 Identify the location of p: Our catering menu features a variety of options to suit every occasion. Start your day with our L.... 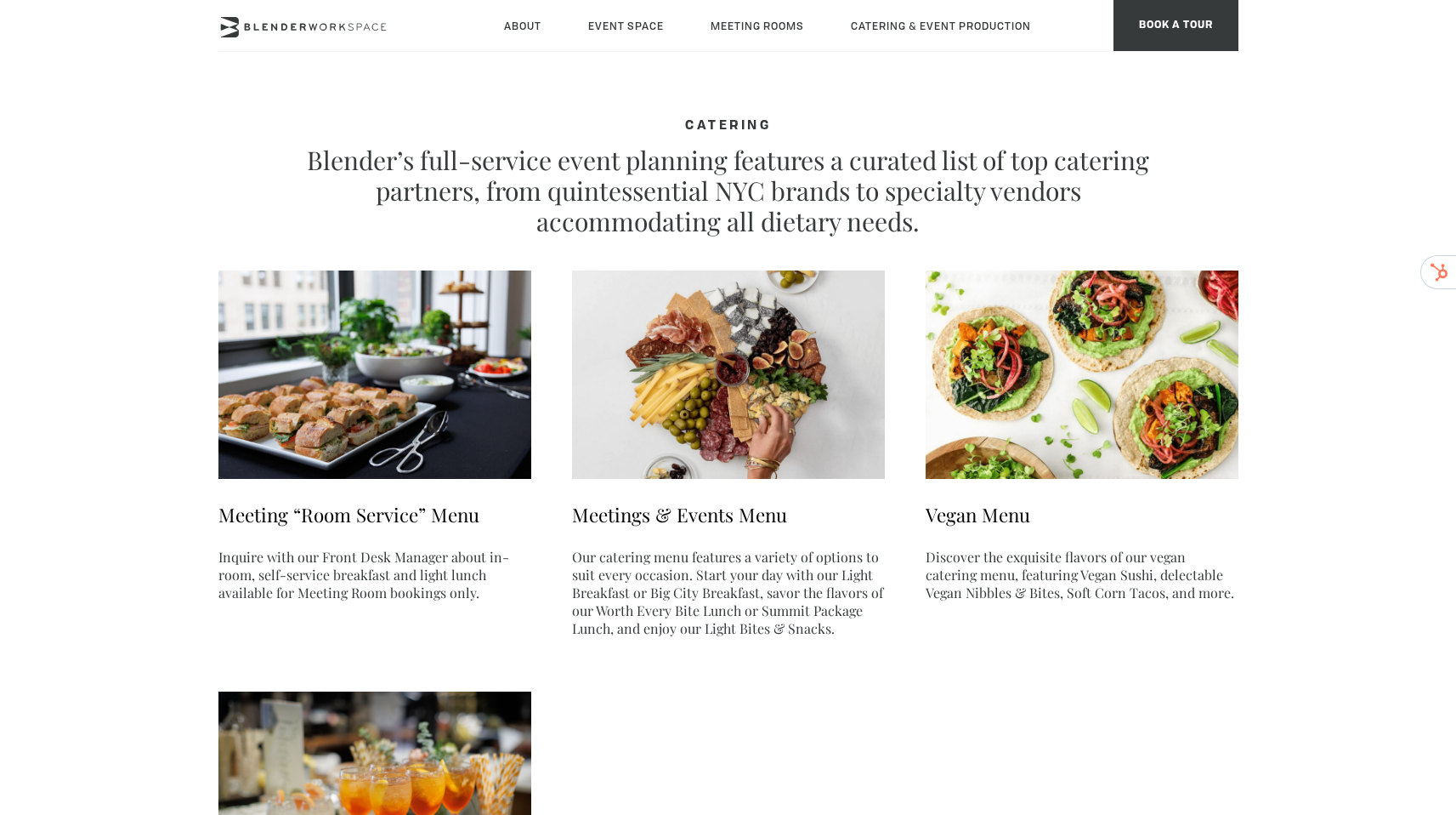
(729, 592).